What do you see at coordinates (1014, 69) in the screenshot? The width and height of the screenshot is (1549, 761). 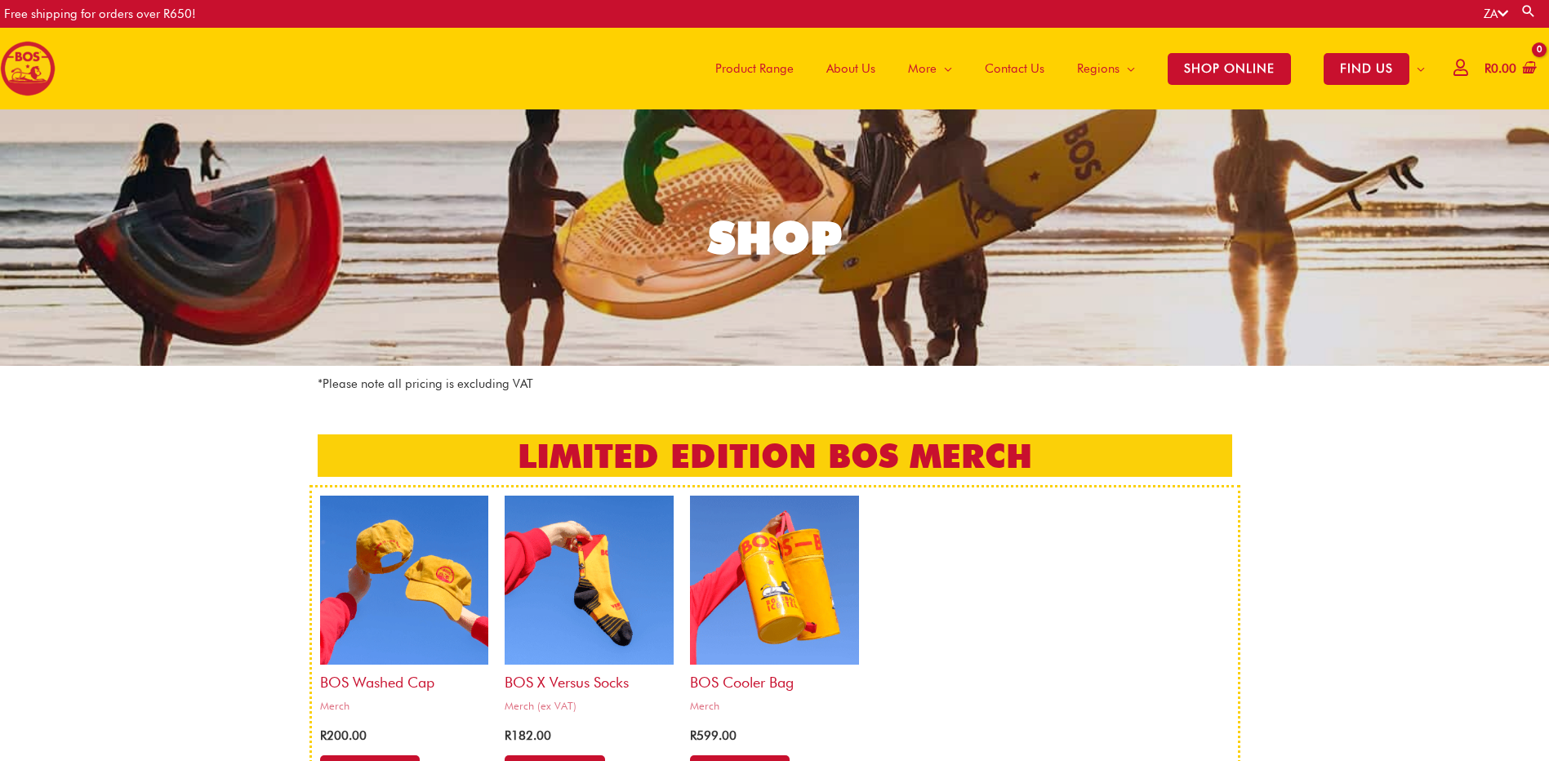 I see `span: Contact Us` at bounding box center [1014, 69].